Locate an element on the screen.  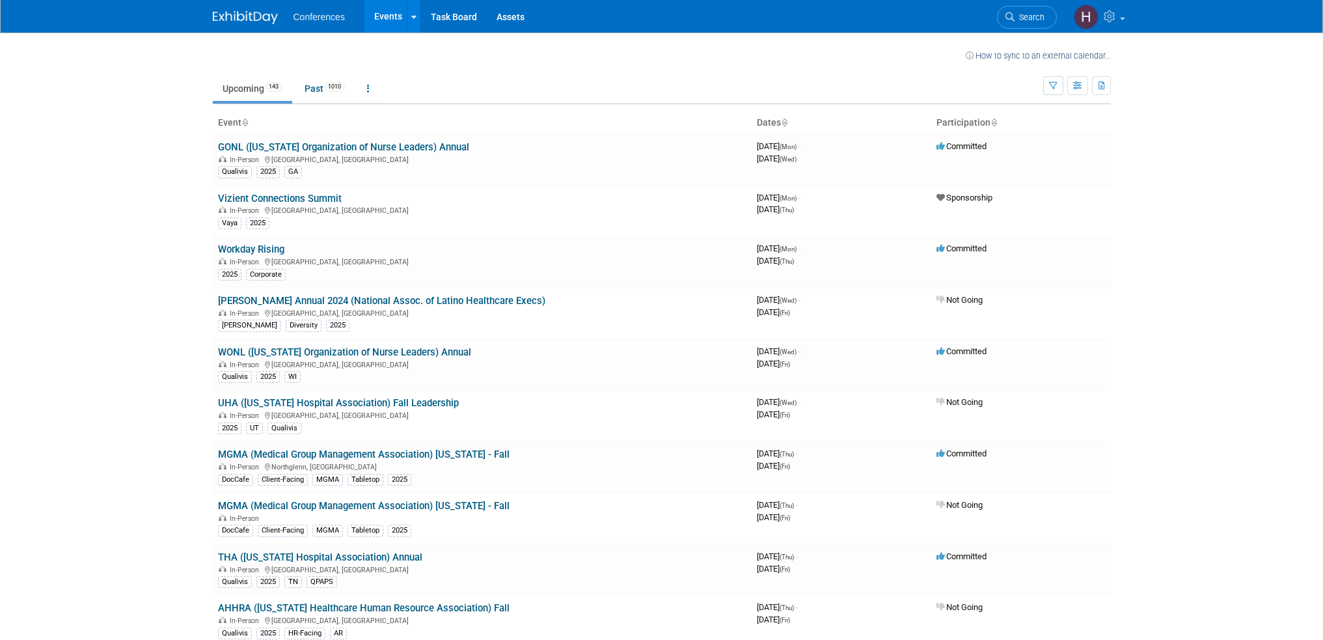
a: Past1010 is located at coordinates (325, 89).